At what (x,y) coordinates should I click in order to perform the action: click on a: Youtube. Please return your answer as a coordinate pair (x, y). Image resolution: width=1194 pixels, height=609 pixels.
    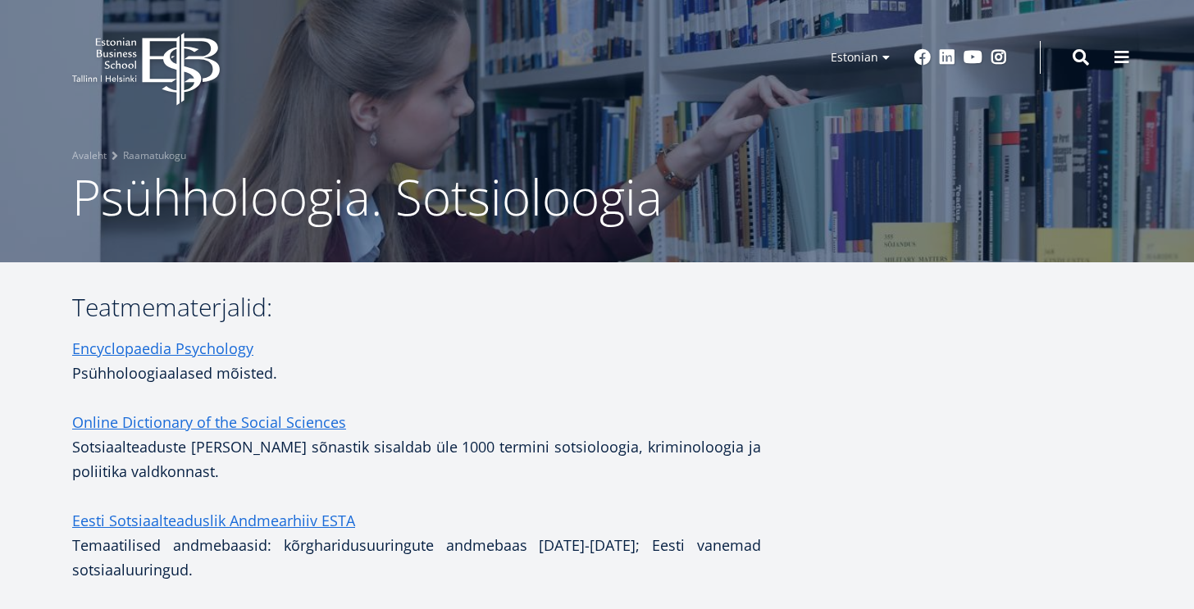
    Looking at the image, I should click on (973, 57).